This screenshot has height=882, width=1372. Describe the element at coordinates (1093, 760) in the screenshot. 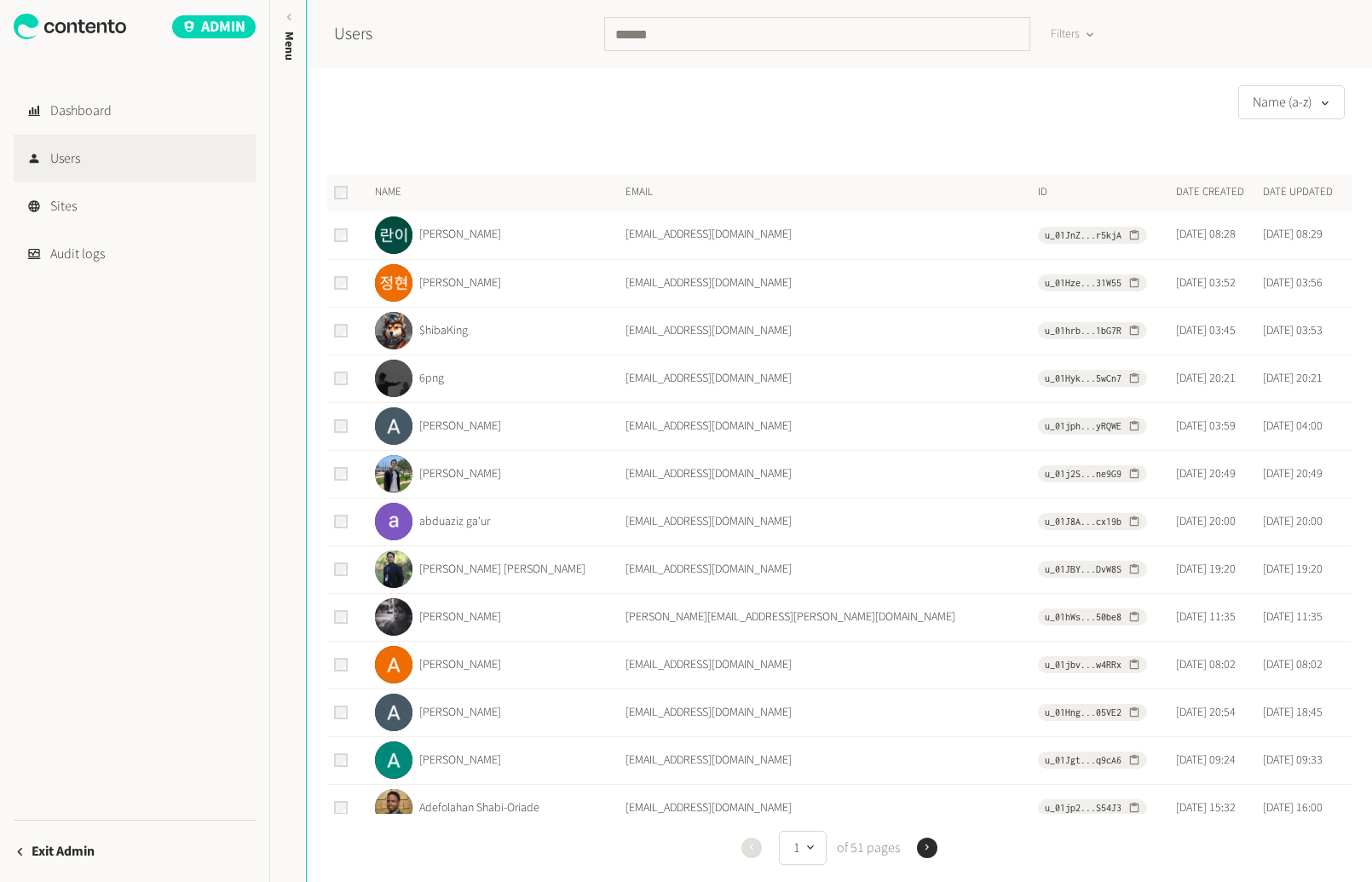

I see `button: u_01Jgt...q9cA6` at that location.